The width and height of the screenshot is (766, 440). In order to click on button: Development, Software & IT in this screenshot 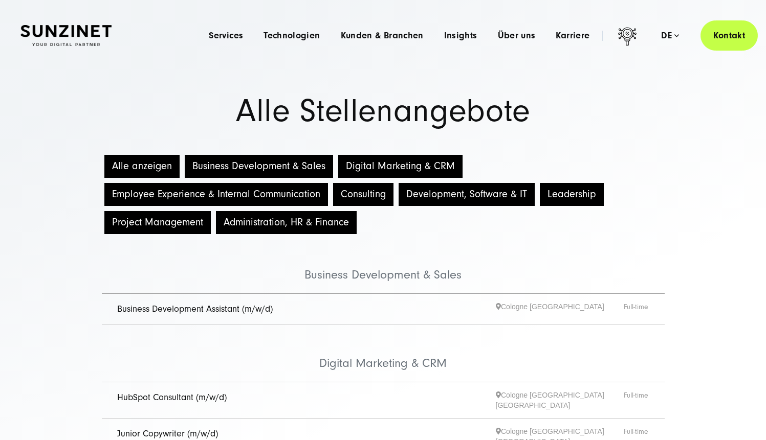, I will do `click(467, 194)`.